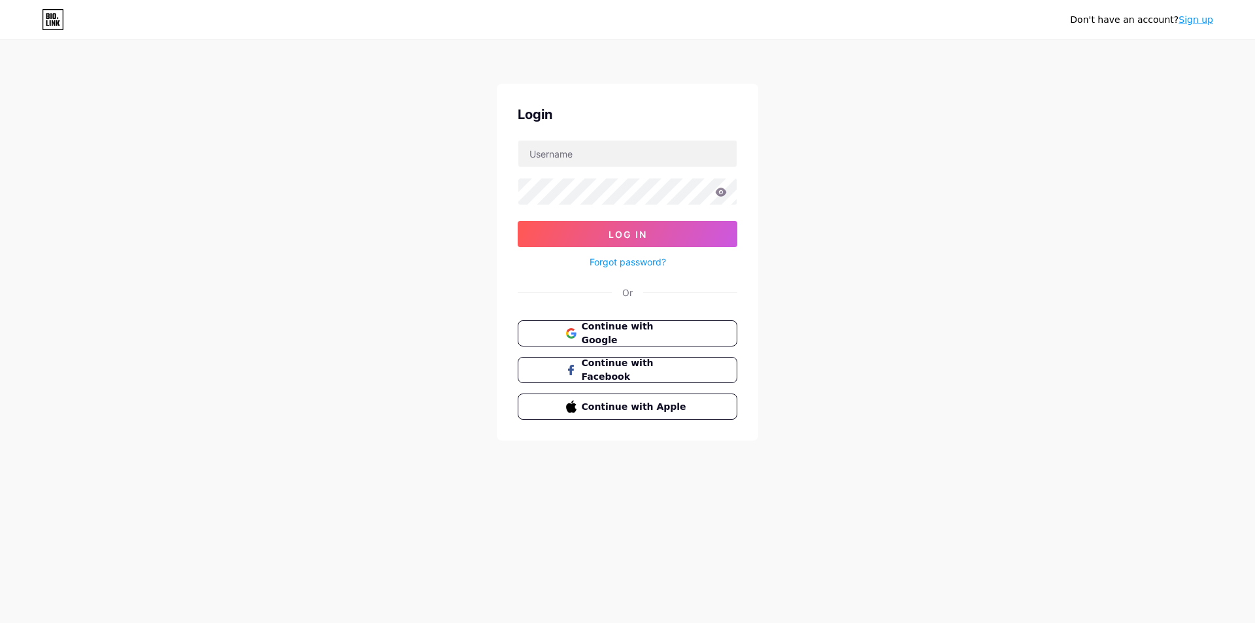  What do you see at coordinates (627, 234) in the screenshot?
I see `button: Log In` at bounding box center [627, 234].